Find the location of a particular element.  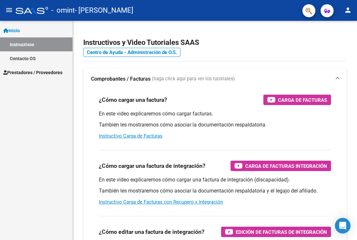

mat-expansion-panel-header: Comprobantes / Facturas (haga click aquí para ver los tutoriales) is located at coordinates (215, 79).